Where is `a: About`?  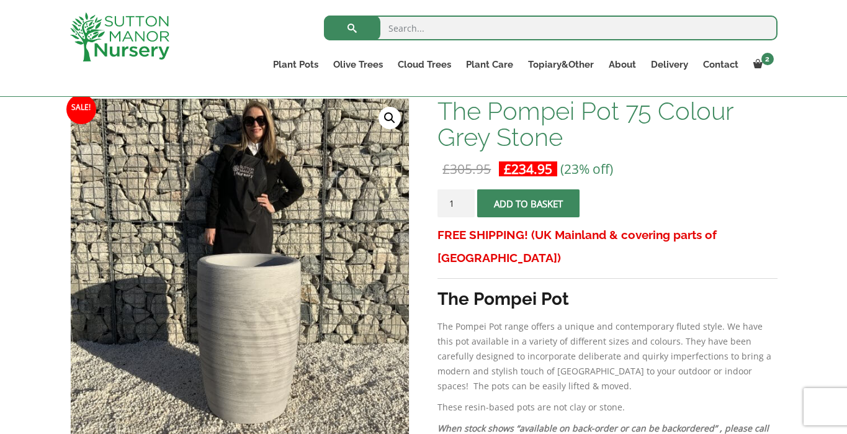
a: About is located at coordinates (622, 65).